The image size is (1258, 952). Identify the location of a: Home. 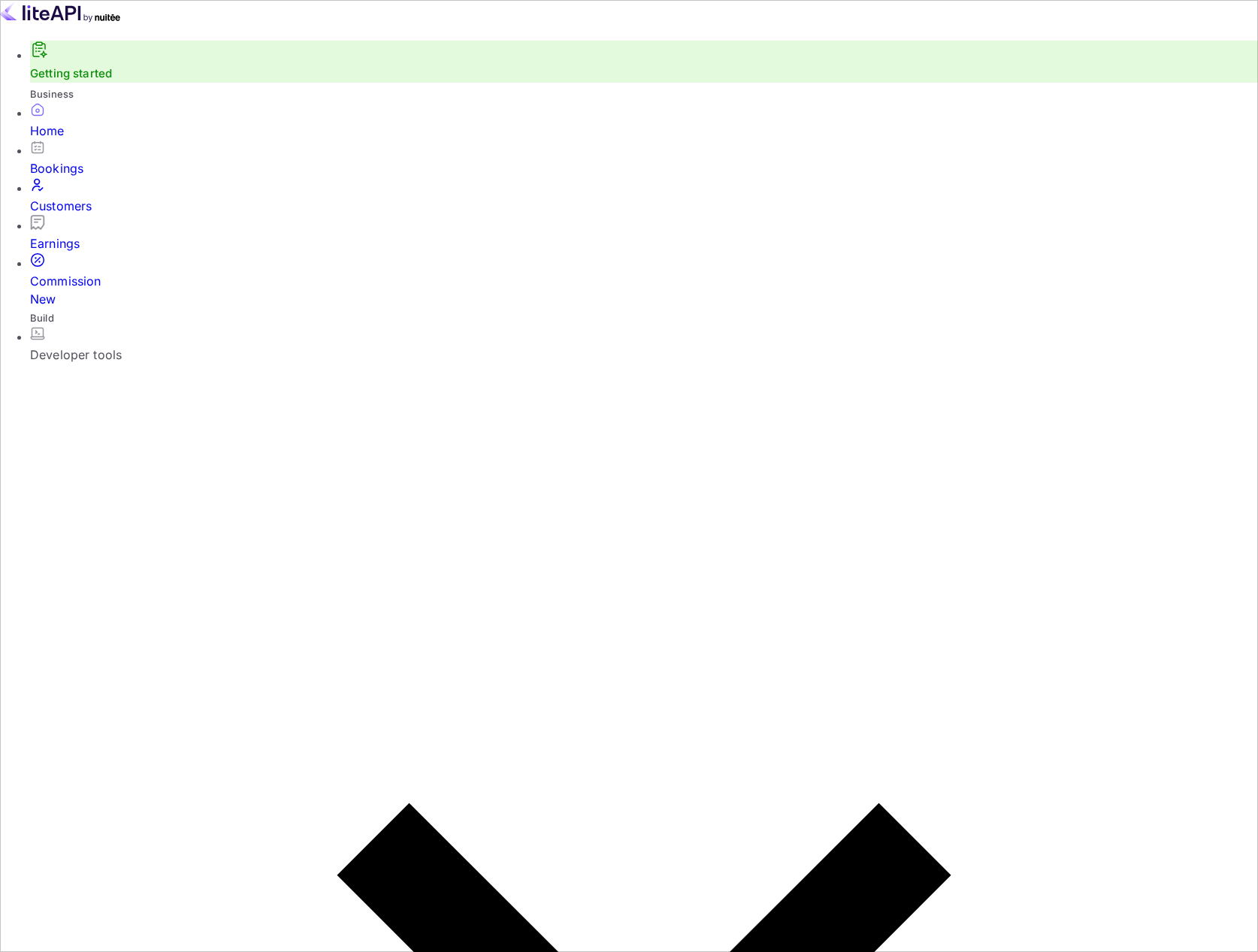
(644, 121).